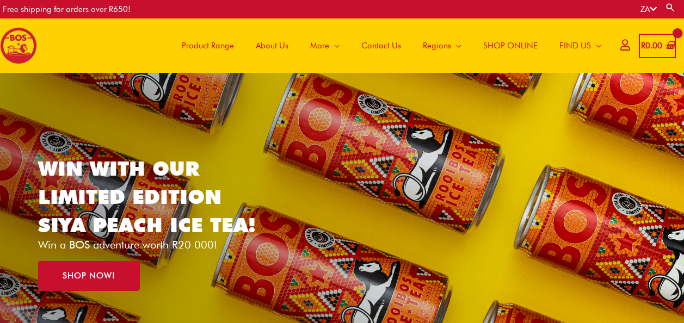  What do you see at coordinates (510, 46) in the screenshot?
I see `span: SHOP ONLINE` at bounding box center [510, 46].